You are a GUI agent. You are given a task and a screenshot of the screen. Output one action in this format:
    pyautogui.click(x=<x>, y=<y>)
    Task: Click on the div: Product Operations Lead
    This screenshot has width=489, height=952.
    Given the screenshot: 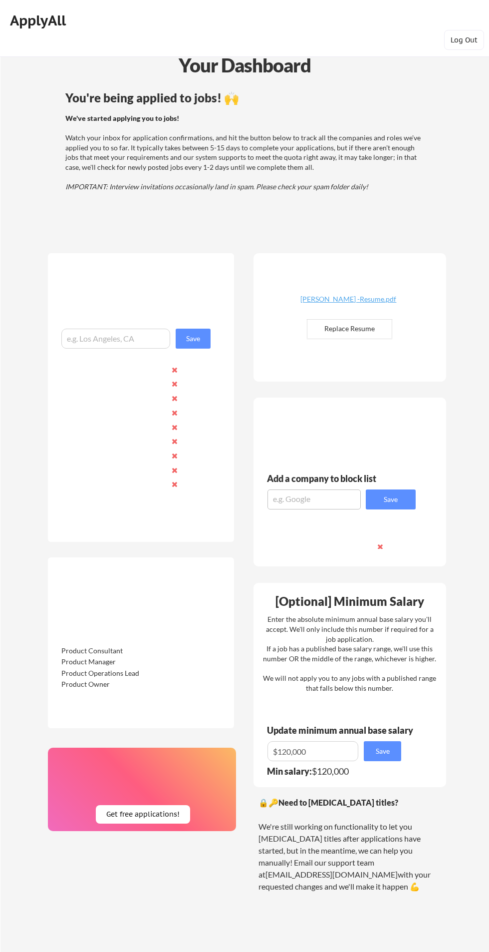 What is the action you would take?
    pyautogui.click(x=114, y=673)
    